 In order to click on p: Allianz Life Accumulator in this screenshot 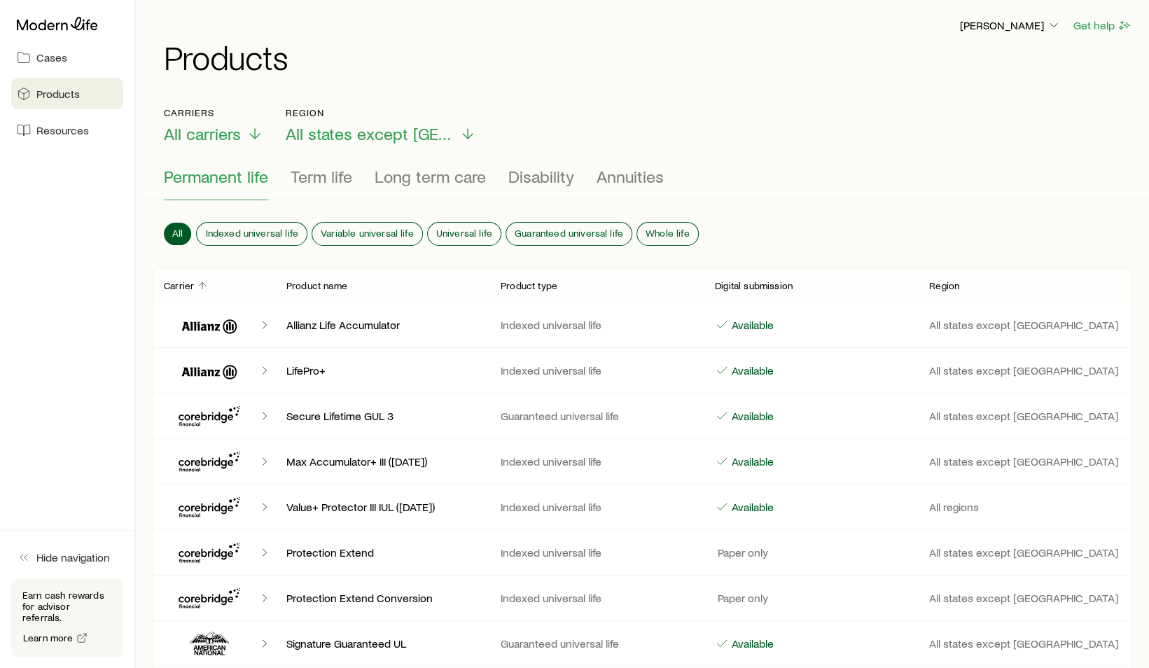, I will do `click(382, 325)`.